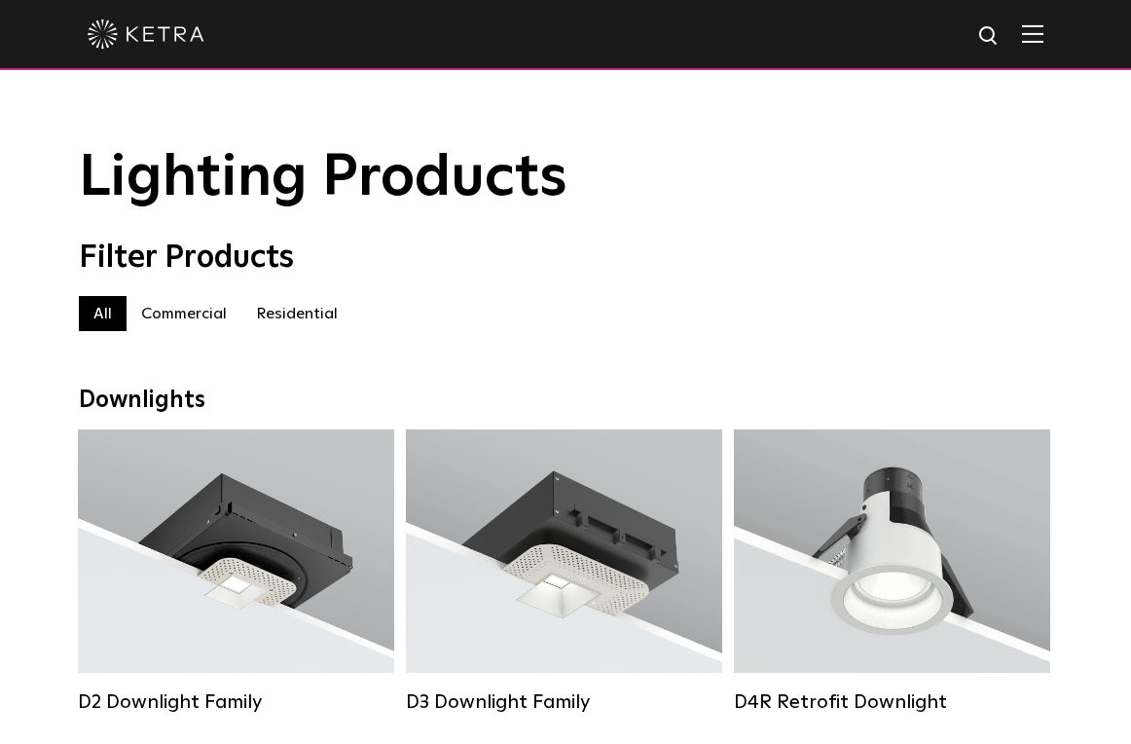  I want to click on div: D2 Downlight Family, so click(236, 702).